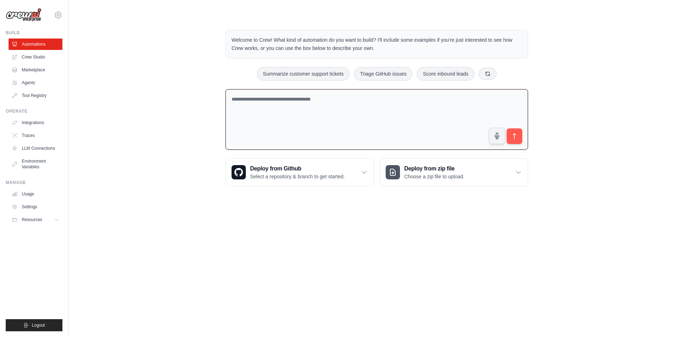 Image resolution: width=685 pixels, height=337 pixels. What do you see at coordinates (303, 74) in the screenshot?
I see `button: Summarize customer support tickets` at bounding box center [303, 74].